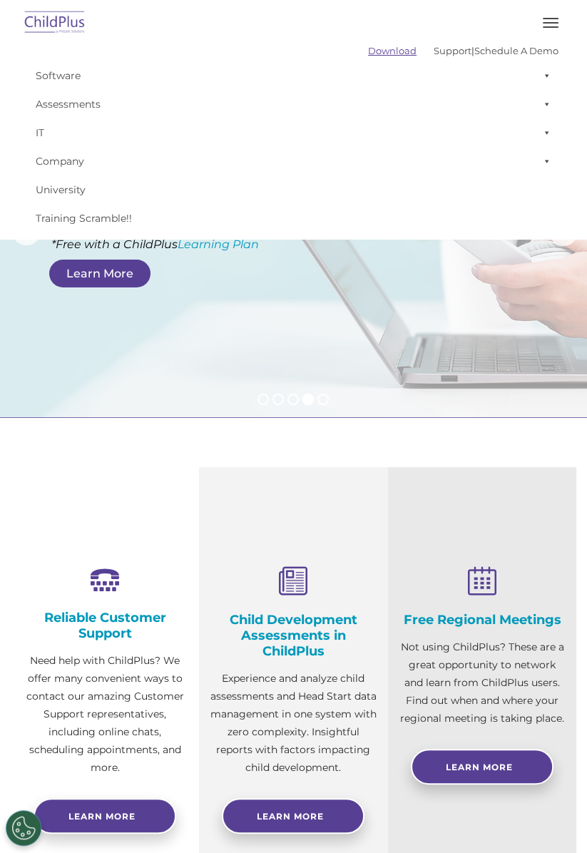 Image resolution: width=587 pixels, height=853 pixels. What do you see at coordinates (293, 161) in the screenshot?
I see `a: Company` at bounding box center [293, 161].